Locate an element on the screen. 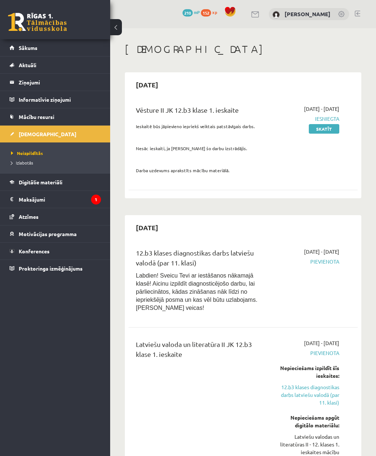 The width and height of the screenshot is (376, 456). a: Aktuāli is located at coordinates (55, 65).